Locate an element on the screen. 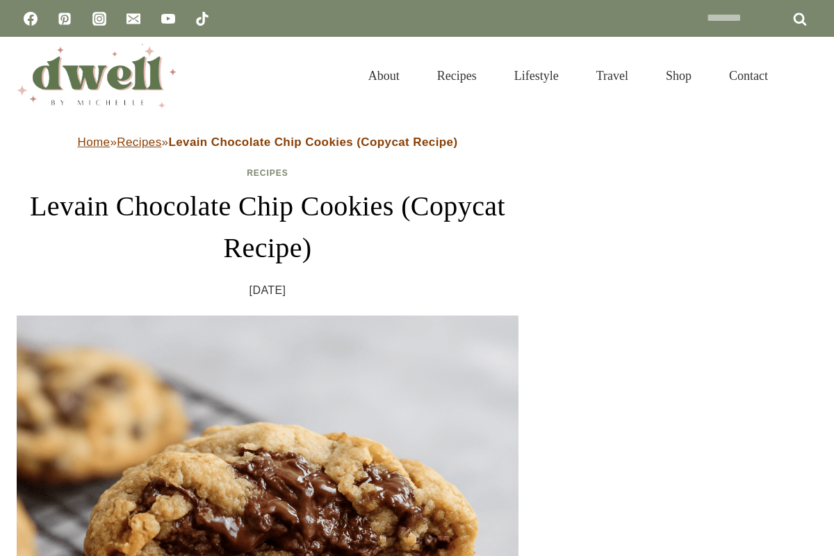  a: Email is located at coordinates (134, 19).